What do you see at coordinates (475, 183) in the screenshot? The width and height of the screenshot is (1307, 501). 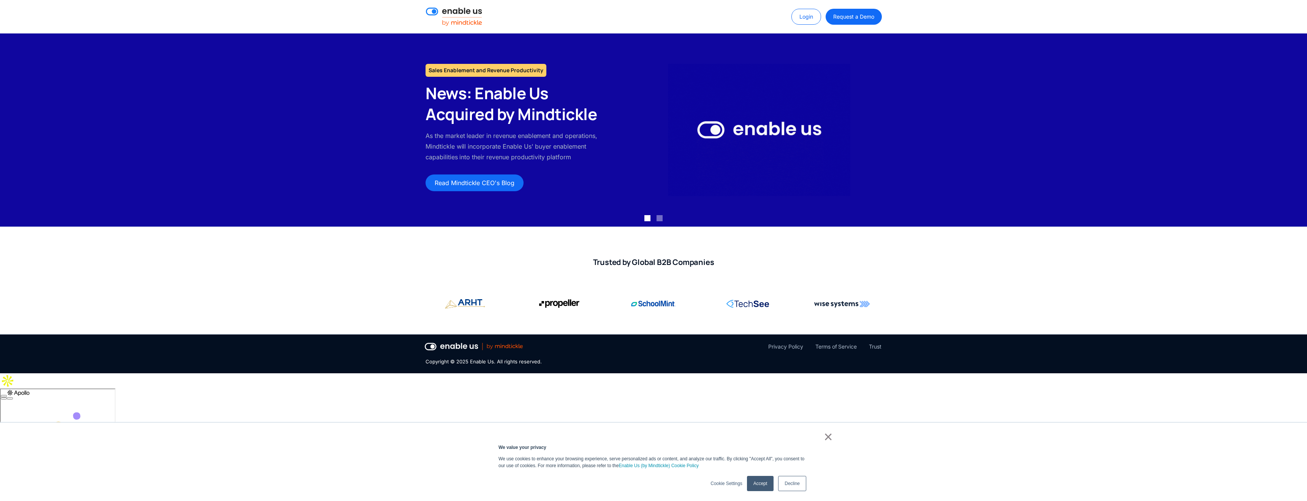 I see `a: Read Mindtickle CEO's Blog` at bounding box center [475, 183].